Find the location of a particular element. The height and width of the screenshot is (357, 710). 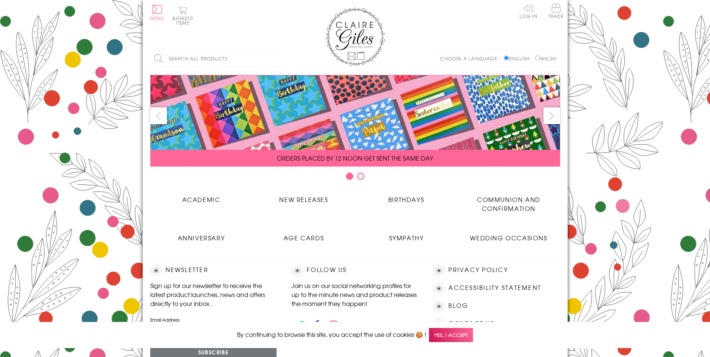

a: Contact Us is located at coordinates (471, 324).